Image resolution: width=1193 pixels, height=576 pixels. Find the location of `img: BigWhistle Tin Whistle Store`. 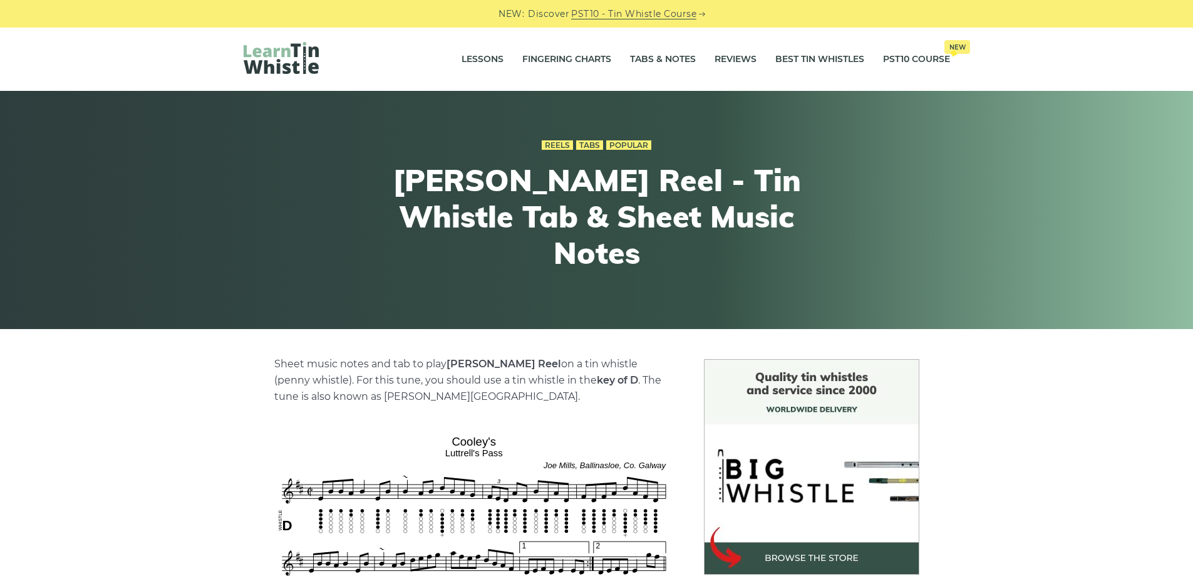

img: BigWhistle Tin Whistle Store is located at coordinates (812, 467).